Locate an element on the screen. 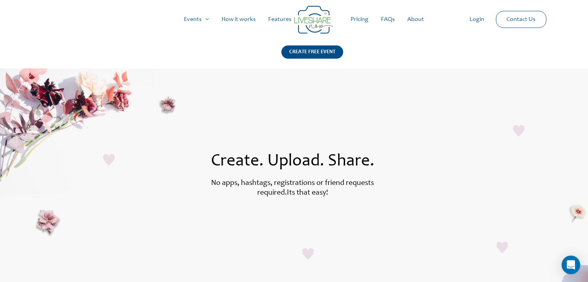 The width and height of the screenshot is (588, 282). a: Pricing is located at coordinates (359, 19).